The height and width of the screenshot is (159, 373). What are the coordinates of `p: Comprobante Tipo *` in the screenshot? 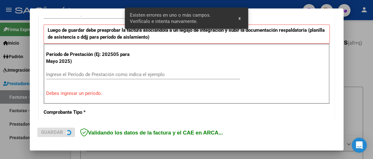 It's located at (87, 112).